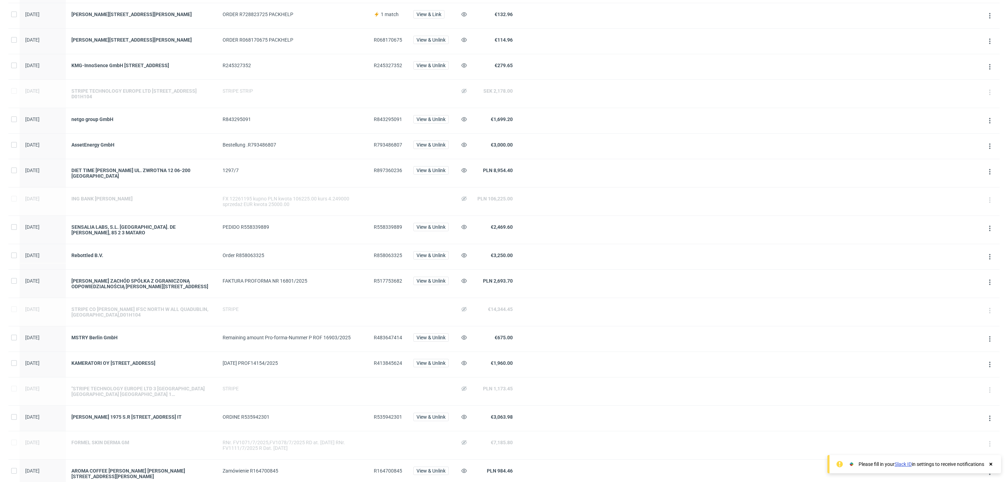  What do you see at coordinates (502, 363) in the screenshot?
I see `span: €1,960.00` at bounding box center [502, 363].